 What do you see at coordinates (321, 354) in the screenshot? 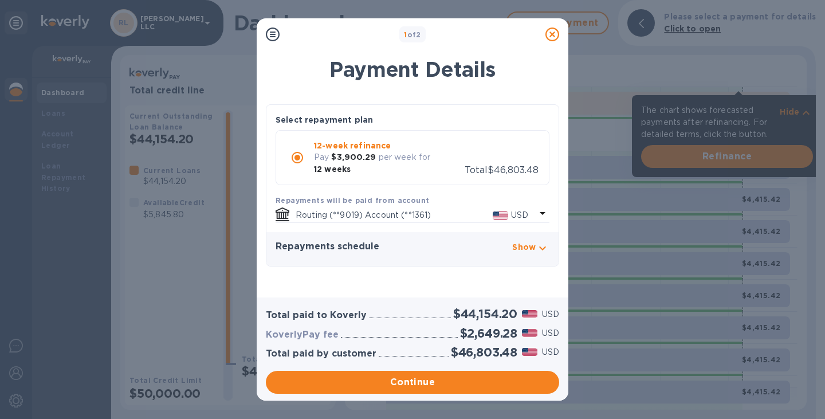
I see `h3: Total paid by customer` at bounding box center [321, 354].